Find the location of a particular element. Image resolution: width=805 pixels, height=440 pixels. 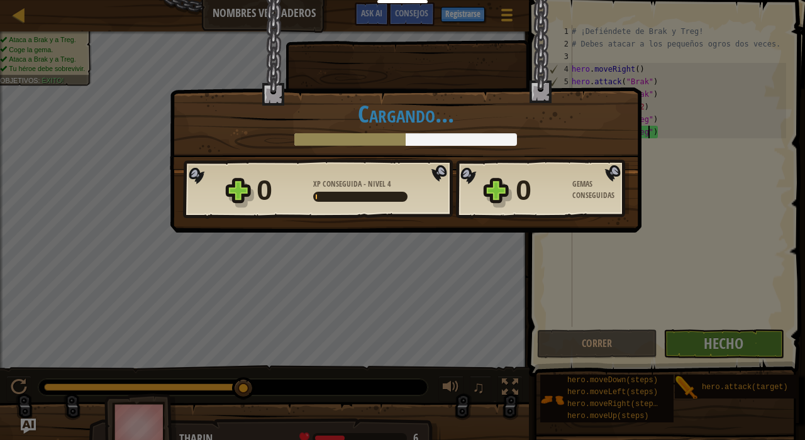

span: 4 is located at coordinates (389, 184).